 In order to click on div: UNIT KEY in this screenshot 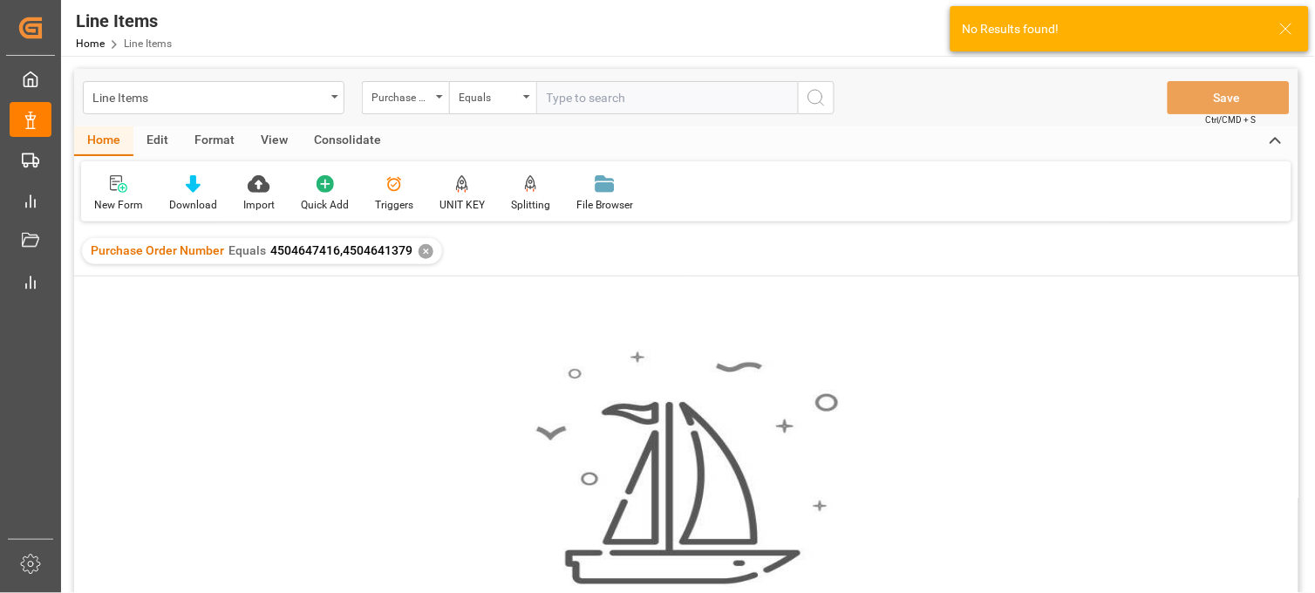, I will do `click(462, 205)`.